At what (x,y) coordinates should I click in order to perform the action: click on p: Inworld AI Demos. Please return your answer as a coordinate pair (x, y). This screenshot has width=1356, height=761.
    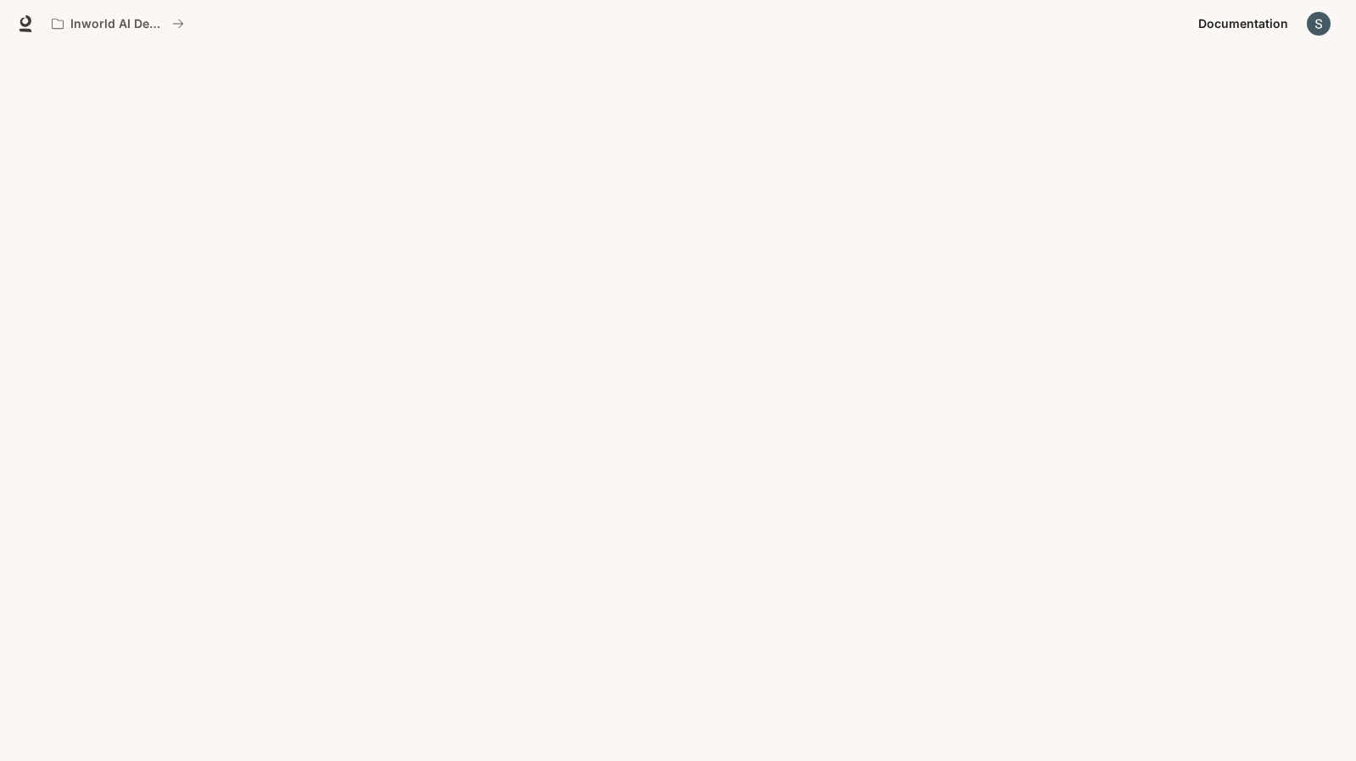
    Looking at the image, I should click on (118, 24).